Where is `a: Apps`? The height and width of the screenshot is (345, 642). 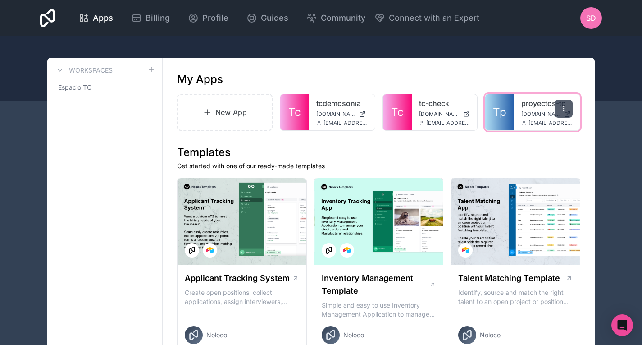
a: Apps is located at coordinates (96, 18).